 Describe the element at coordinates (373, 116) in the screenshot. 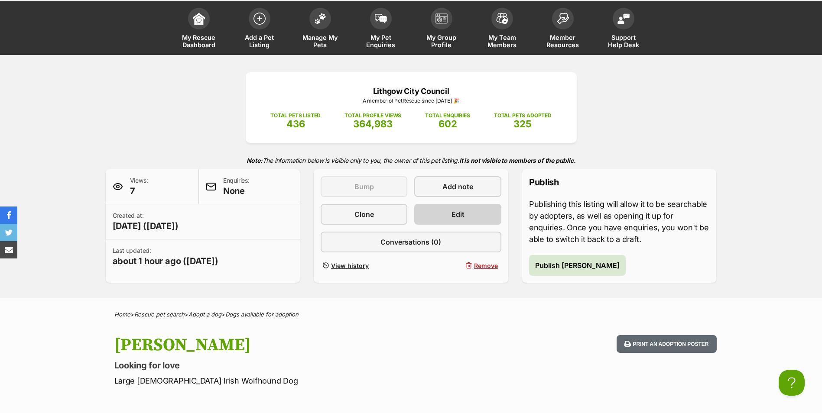

I see `p: TOTAL PROFILE VIEWS` at that location.